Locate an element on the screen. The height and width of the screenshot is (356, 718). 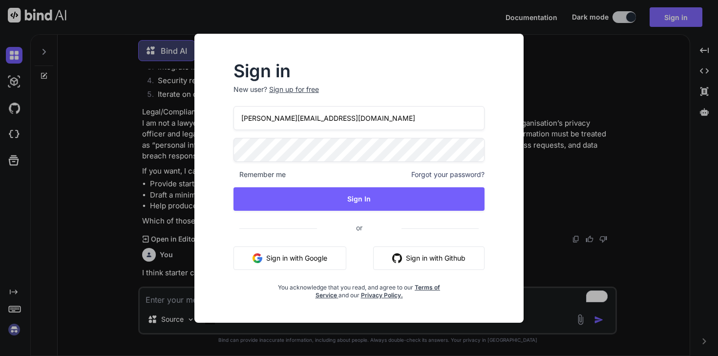
img: google is located at coordinates (257, 258).